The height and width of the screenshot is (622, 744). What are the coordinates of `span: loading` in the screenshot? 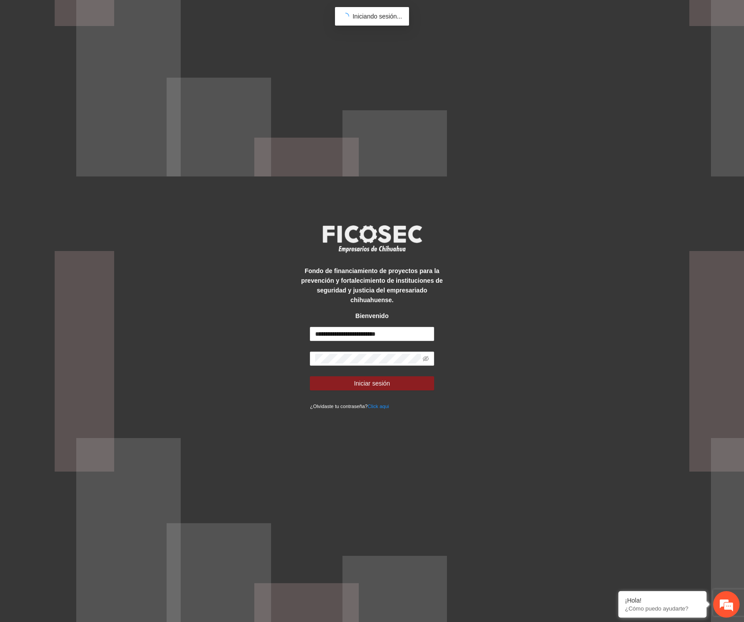 It's located at (346, 16).